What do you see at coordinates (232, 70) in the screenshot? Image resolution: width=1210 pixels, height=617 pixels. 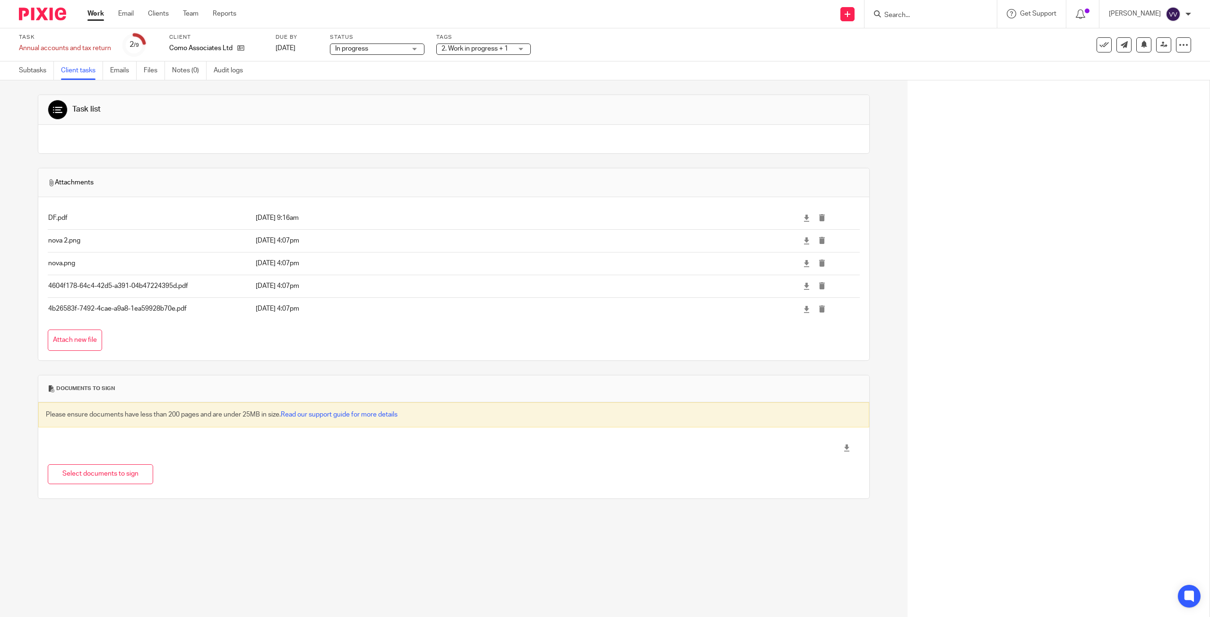 I see `a: Audit logs` at bounding box center [232, 70].